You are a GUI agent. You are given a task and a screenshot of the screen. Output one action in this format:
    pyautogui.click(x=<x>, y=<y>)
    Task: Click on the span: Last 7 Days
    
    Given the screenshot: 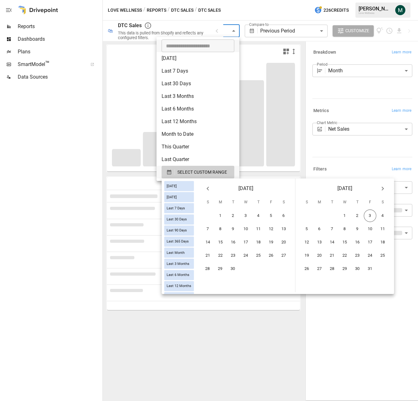 What is the action you would take?
    pyautogui.click(x=176, y=208)
    